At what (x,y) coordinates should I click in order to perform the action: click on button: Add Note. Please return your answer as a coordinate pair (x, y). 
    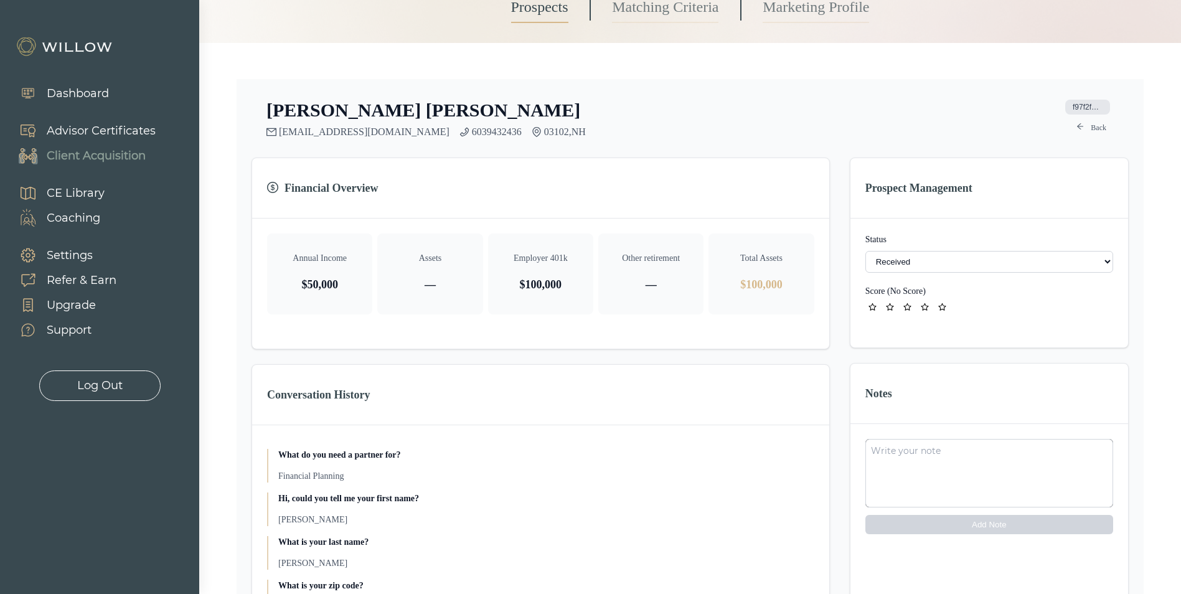
    Looking at the image, I should click on (989, 524).